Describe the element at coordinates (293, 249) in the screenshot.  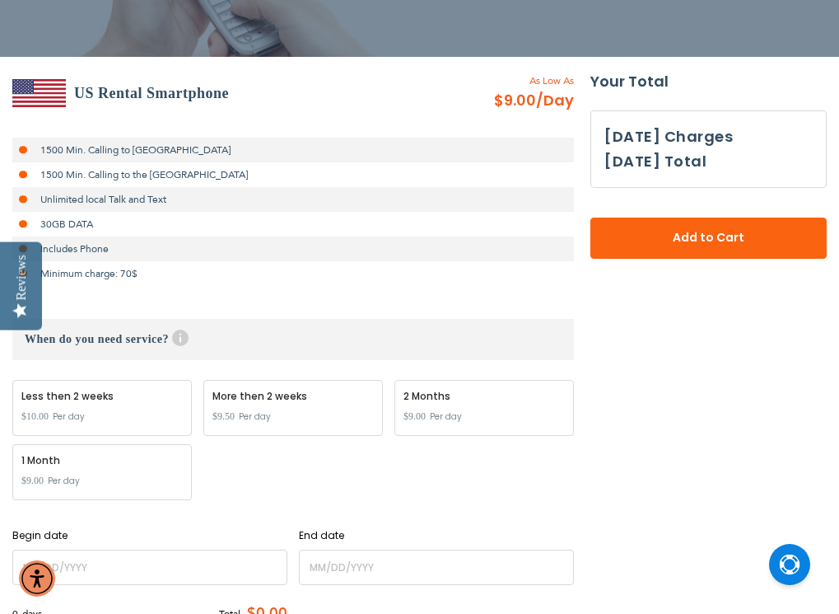
I see `li: Includes Phone` at that location.